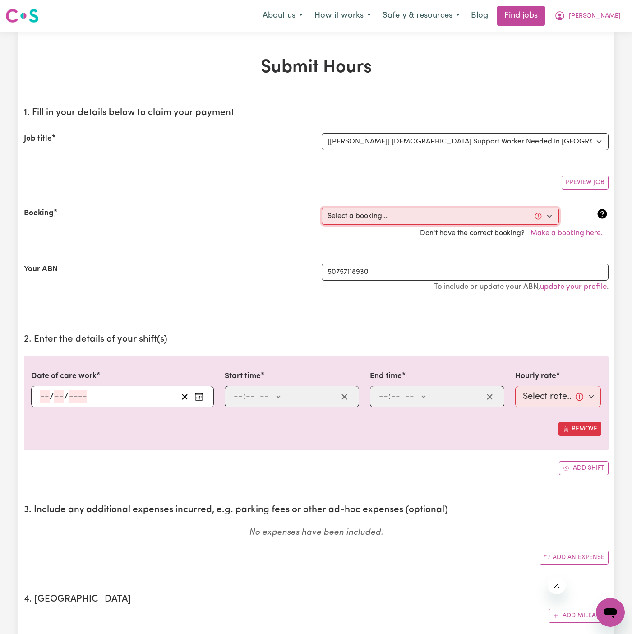 The width and height of the screenshot is (632, 634). I want to click on a: update your profile, so click(574, 287).